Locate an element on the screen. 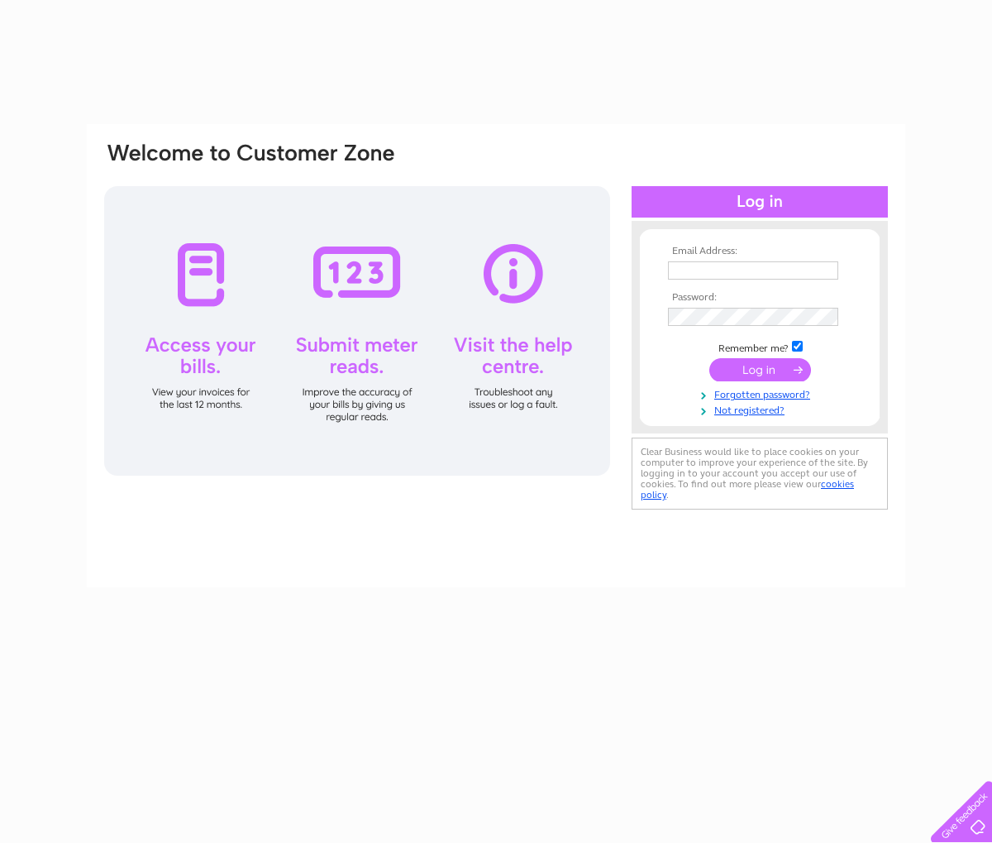 Image resolution: width=992 pixels, height=843 pixels. input: Submit is located at coordinates (760, 370).